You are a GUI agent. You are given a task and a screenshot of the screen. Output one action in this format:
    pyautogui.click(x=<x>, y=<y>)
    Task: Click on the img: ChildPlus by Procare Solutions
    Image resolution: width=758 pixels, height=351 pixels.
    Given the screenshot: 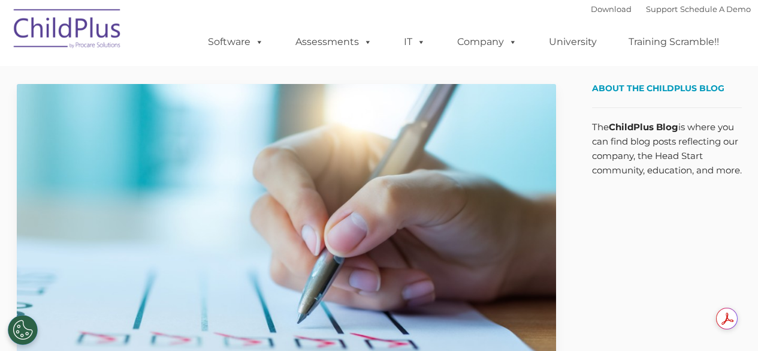 What is the action you would take?
    pyautogui.click(x=68, y=31)
    